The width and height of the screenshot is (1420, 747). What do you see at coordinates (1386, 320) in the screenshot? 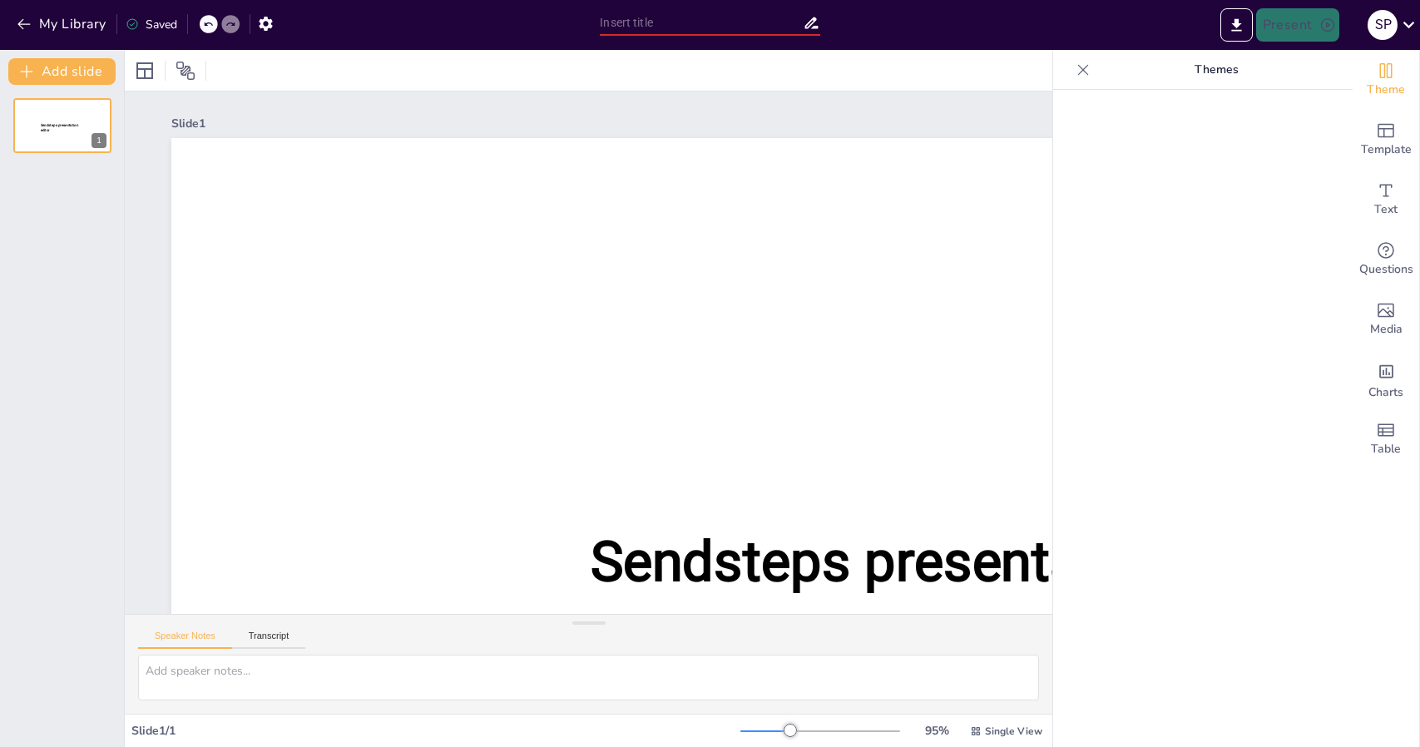
I see `div: Add images, graphics, shapes or video` at bounding box center [1386, 320].